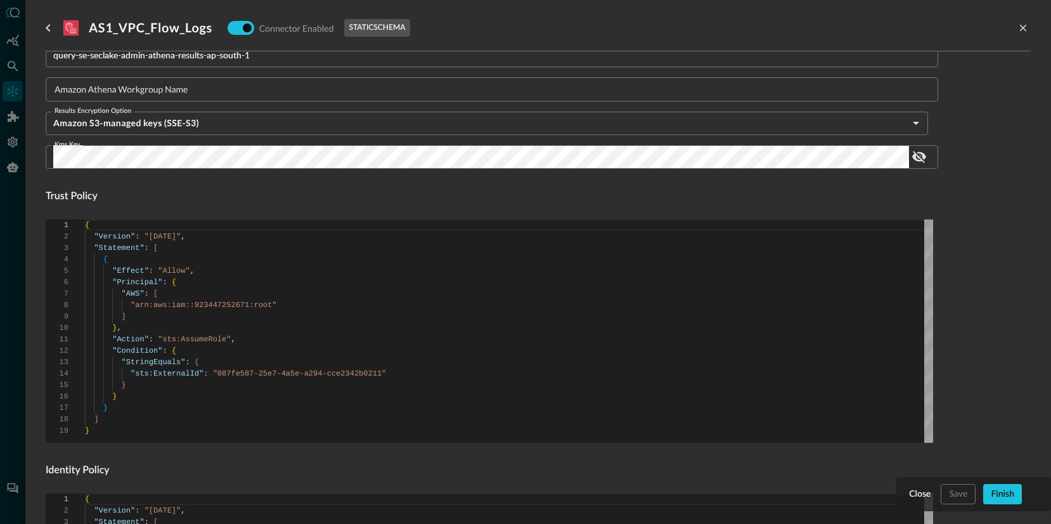  Describe the element at coordinates (174, 271) in the screenshot. I see `span: "Allow"` at that location.